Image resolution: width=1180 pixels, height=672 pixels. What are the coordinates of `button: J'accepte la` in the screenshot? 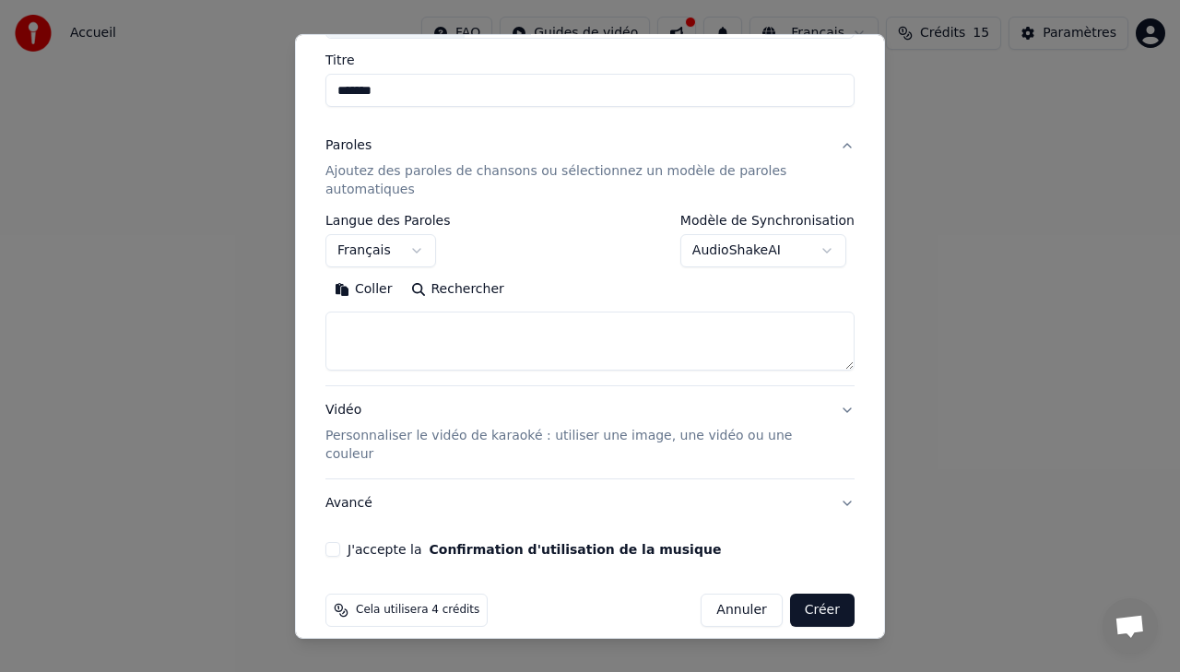 It's located at (574, 550).